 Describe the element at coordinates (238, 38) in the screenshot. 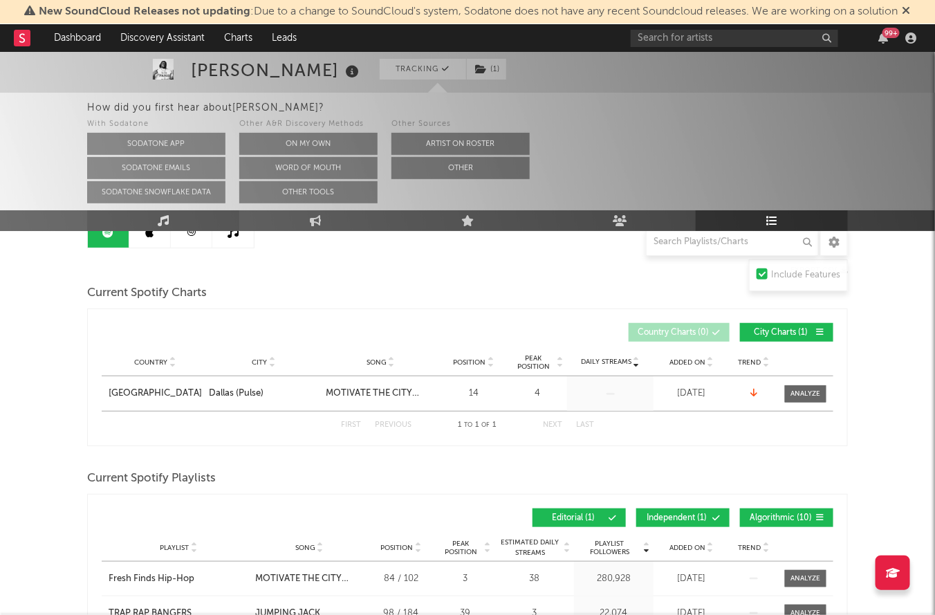

I see `a: Charts` at that location.